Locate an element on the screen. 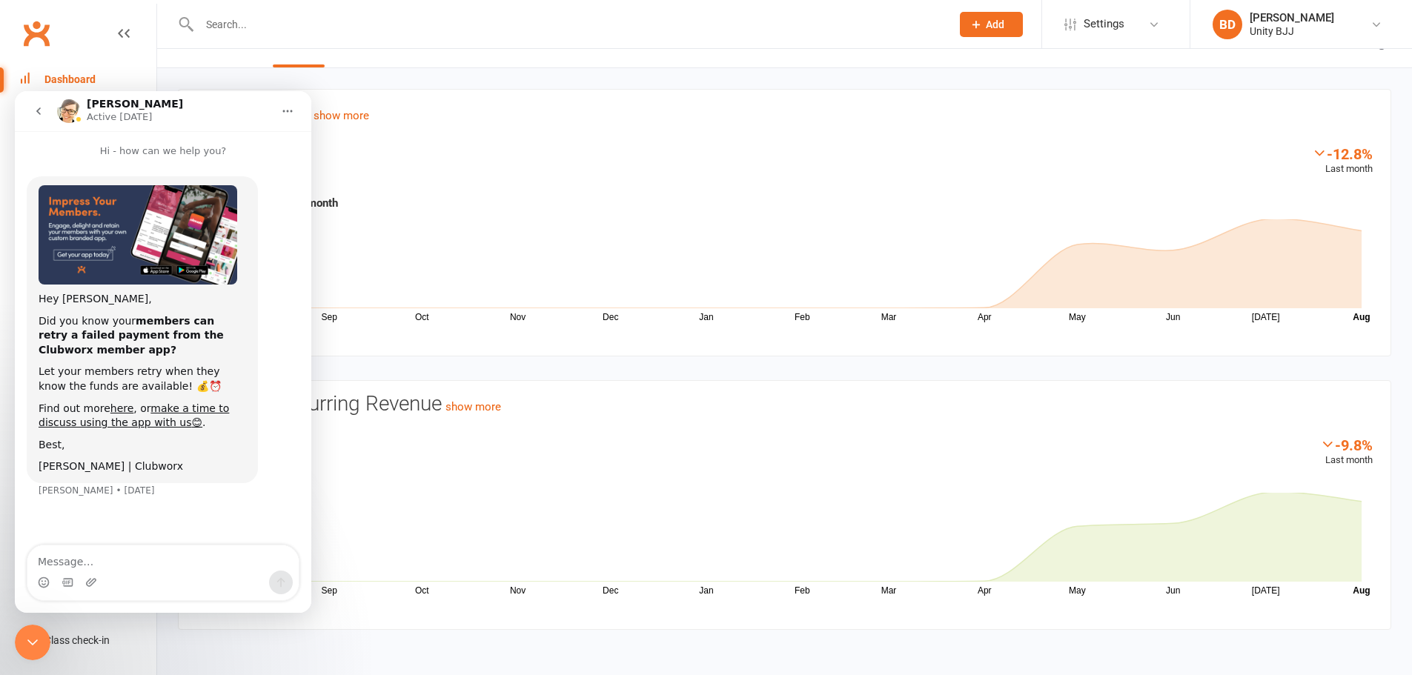  div: Class check-in is located at coordinates (77, 641).